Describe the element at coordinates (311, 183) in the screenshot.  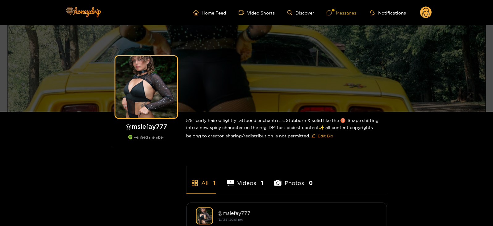
I see `span: 0` at that location.